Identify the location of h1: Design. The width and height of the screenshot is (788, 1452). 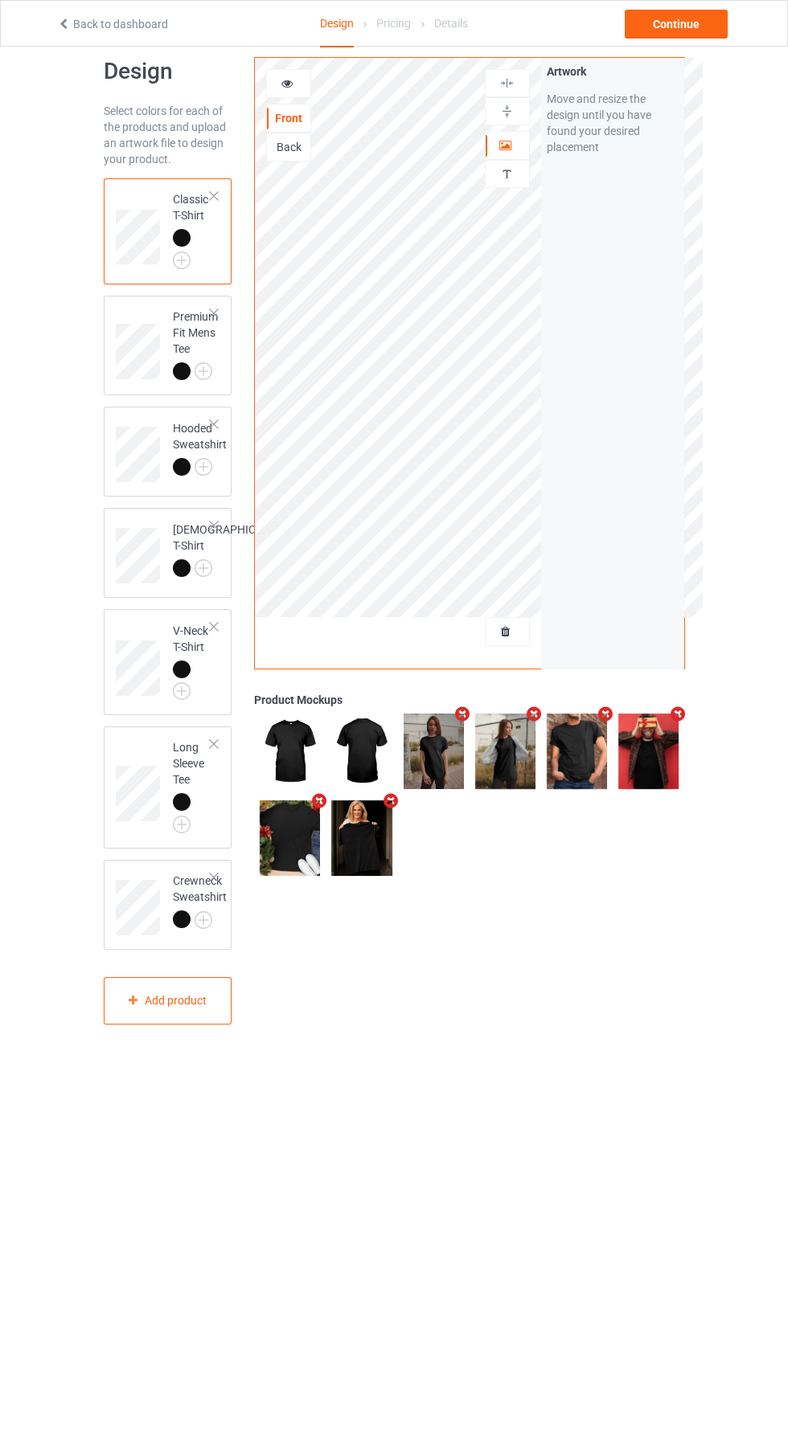
(168, 72).